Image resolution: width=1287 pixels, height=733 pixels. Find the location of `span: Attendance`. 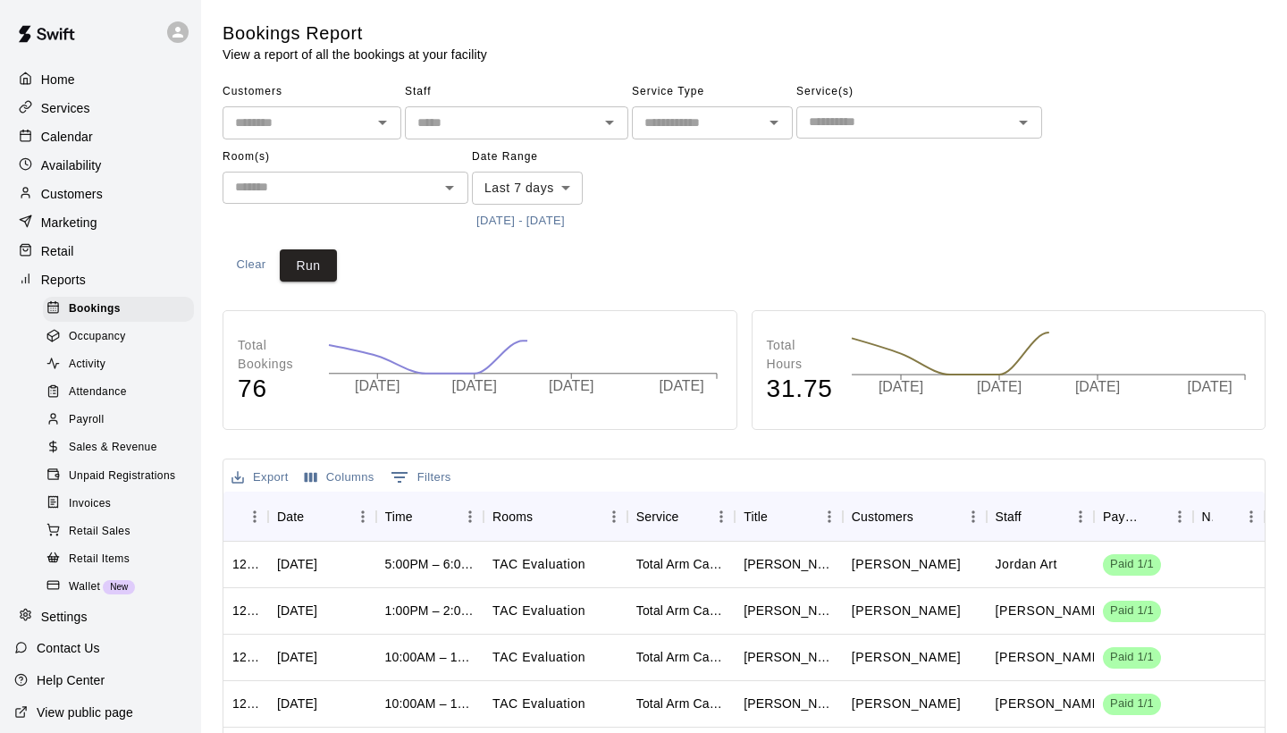

span: Attendance is located at coordinates (97, 392).